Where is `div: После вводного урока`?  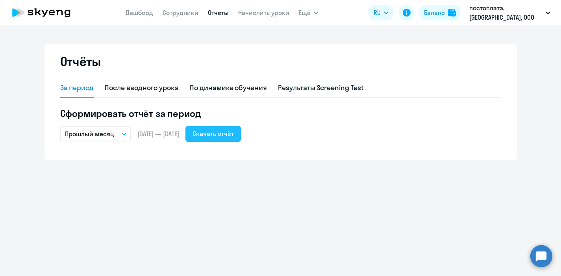 div: После вводного урока is located at coordinates (142, 88).